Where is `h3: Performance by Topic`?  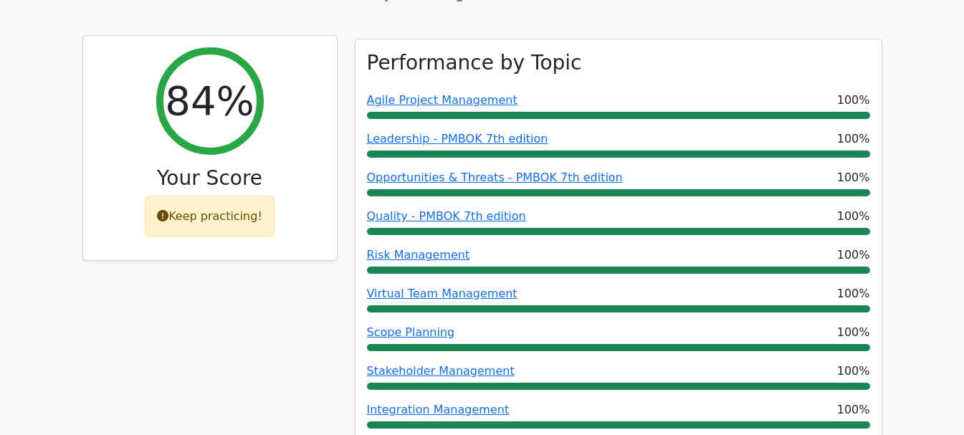 h3: Performance by Topic is located at coordinates (474, 63).